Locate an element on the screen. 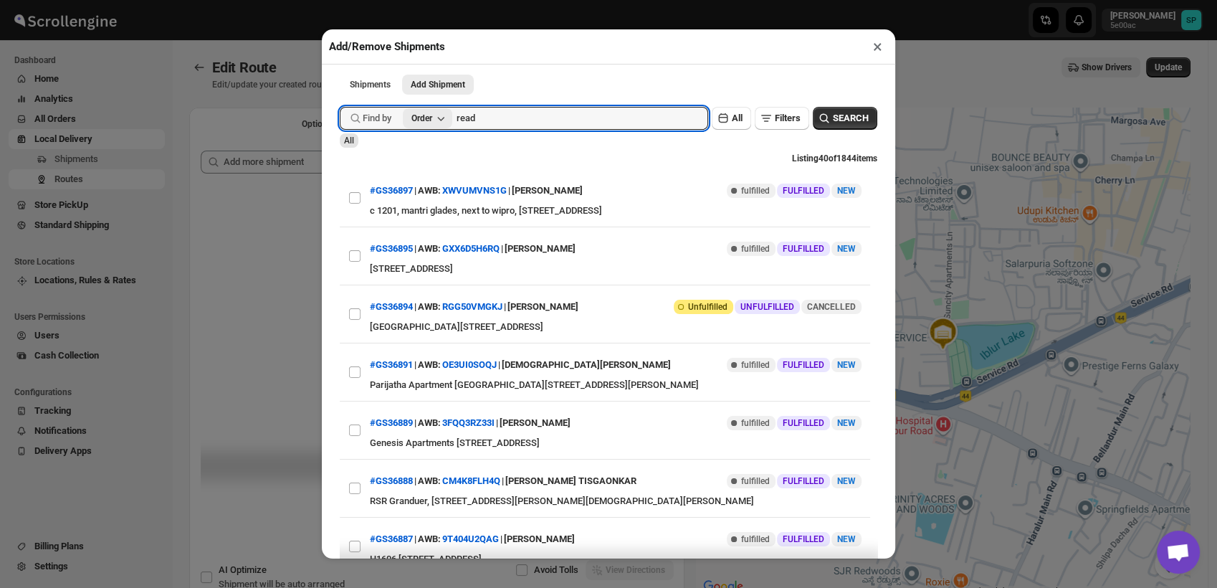 This screenshot has width=1217, height=588. button: #GS36894 is located at coordinates (391, 306).